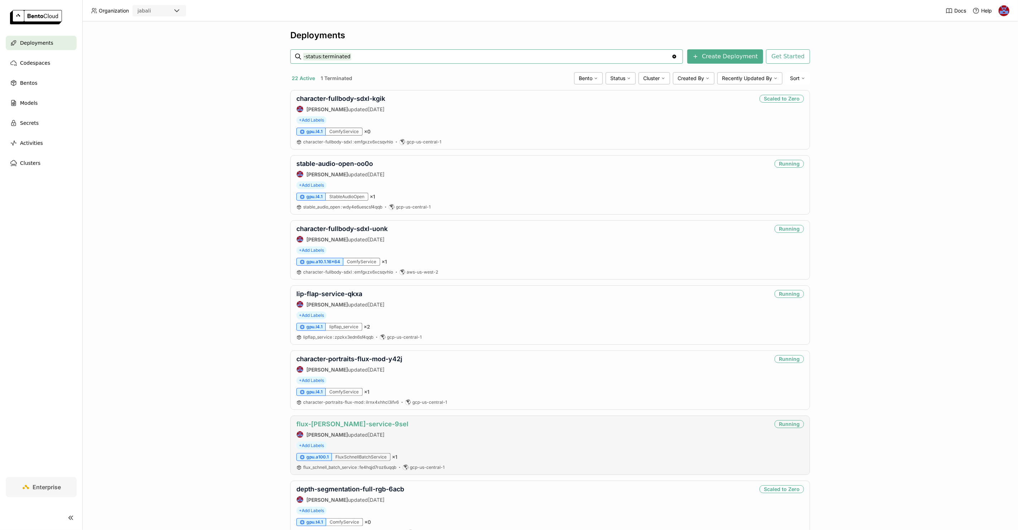 The image size is (1018, 530). Describe the element at coordinates (29, 123) in the screenshot. I see `span: Secrets` at that location.